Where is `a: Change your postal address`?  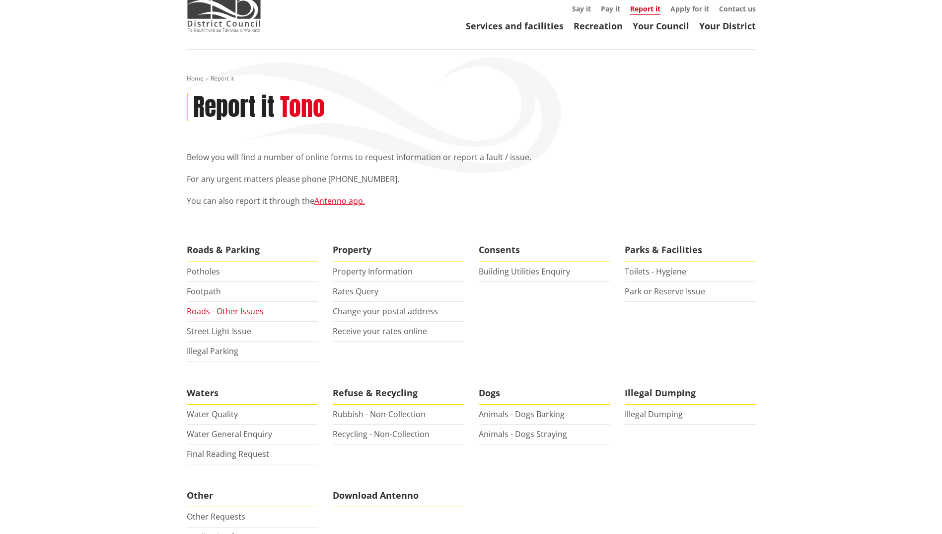
a: Change your postal address is located at coordinates (386, 311).